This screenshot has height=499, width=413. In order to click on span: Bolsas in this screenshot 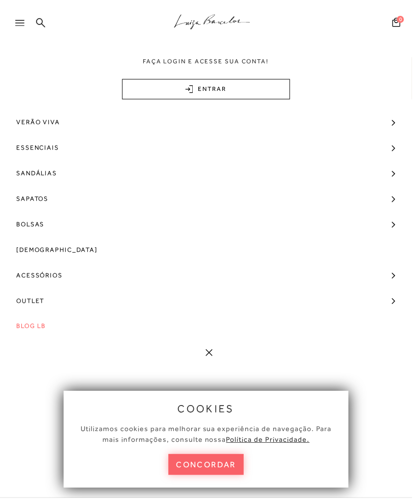, I will do `click(31, 225)`.